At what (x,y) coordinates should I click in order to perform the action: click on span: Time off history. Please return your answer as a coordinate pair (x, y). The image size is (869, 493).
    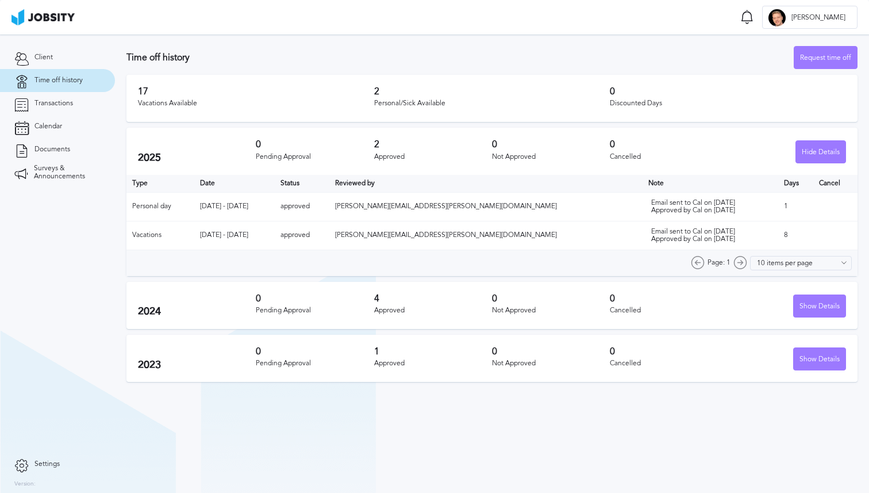
    Looking at the image, I should click on (59, 80).